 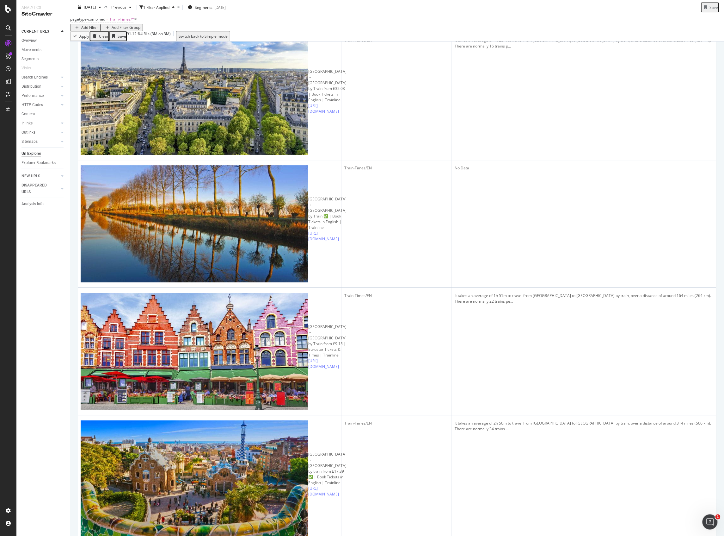 I want to click on button: Previous, so click(x=121, y=8).